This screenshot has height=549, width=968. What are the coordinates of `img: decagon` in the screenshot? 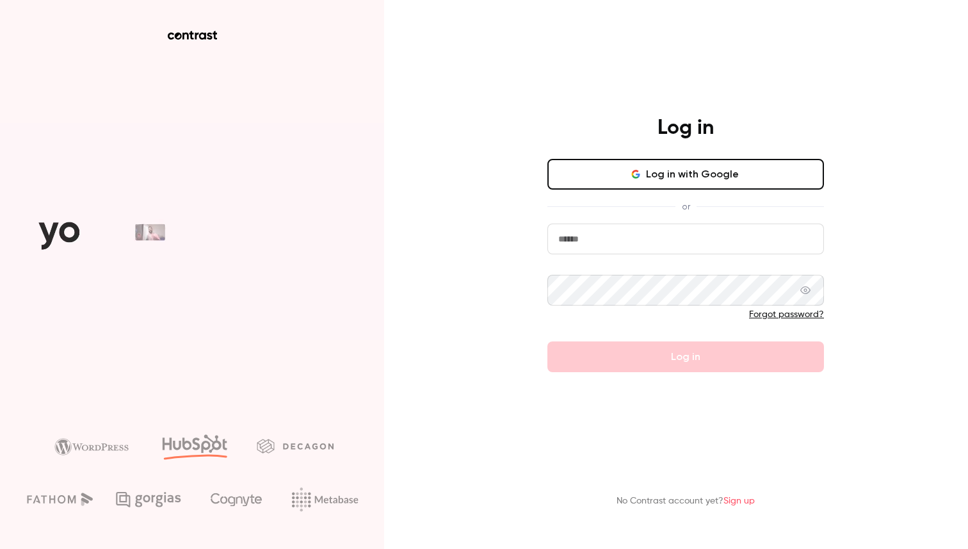 It's located at (295, 446).